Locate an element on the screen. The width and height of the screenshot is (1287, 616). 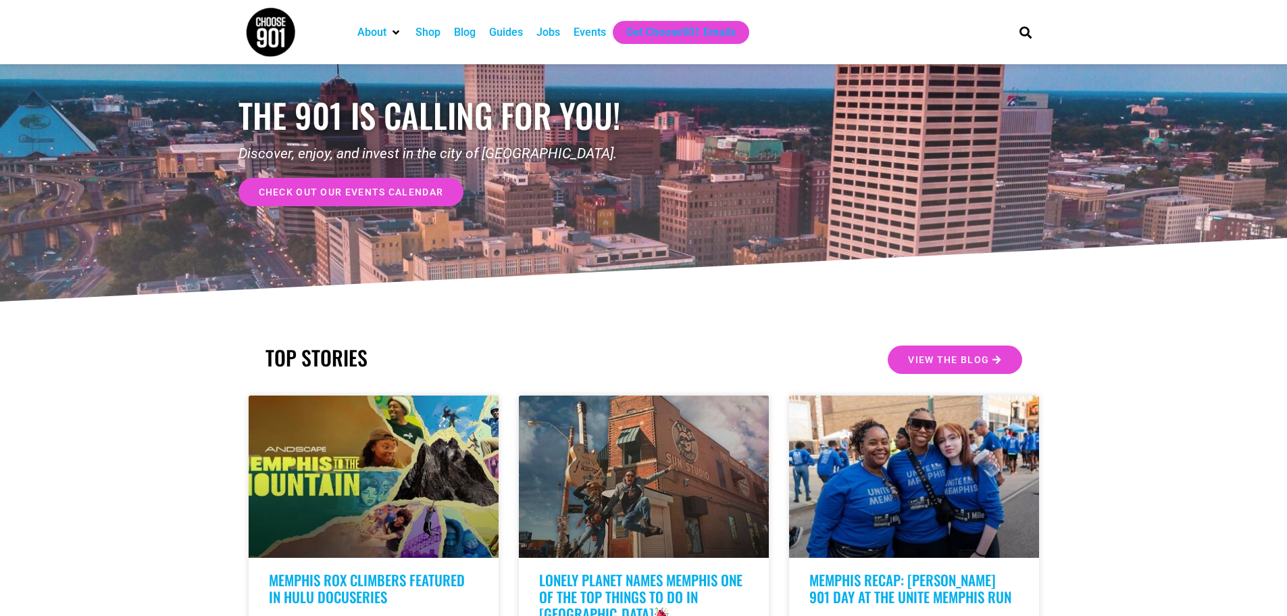
a: About is located at coordinates (372, 32).